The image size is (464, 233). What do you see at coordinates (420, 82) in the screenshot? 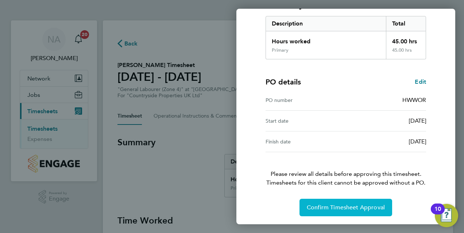
I see `span: Edit` at bounding box center [420, 82].